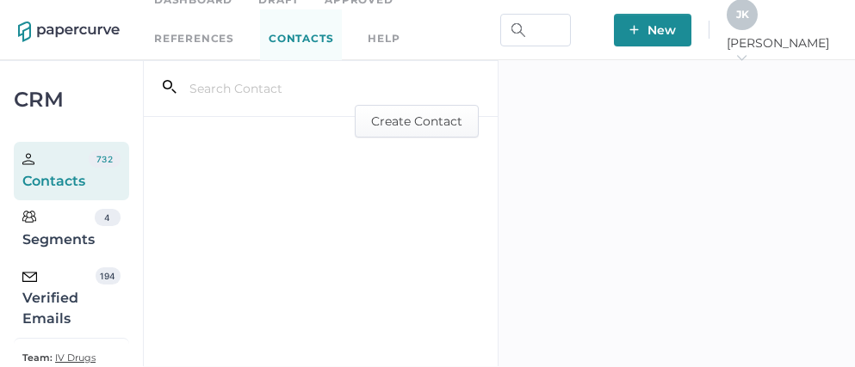 This screenshot has width=855, height=367. I want to click on div: Verified Emails, so click(59, 299).